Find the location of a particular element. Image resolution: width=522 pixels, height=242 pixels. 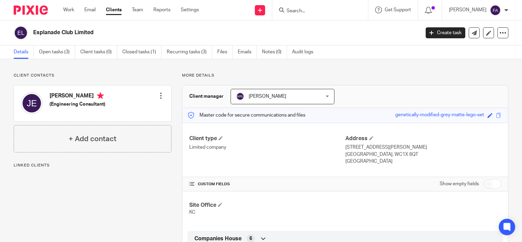

a: Audit logs is located at coordinates (305, 52).